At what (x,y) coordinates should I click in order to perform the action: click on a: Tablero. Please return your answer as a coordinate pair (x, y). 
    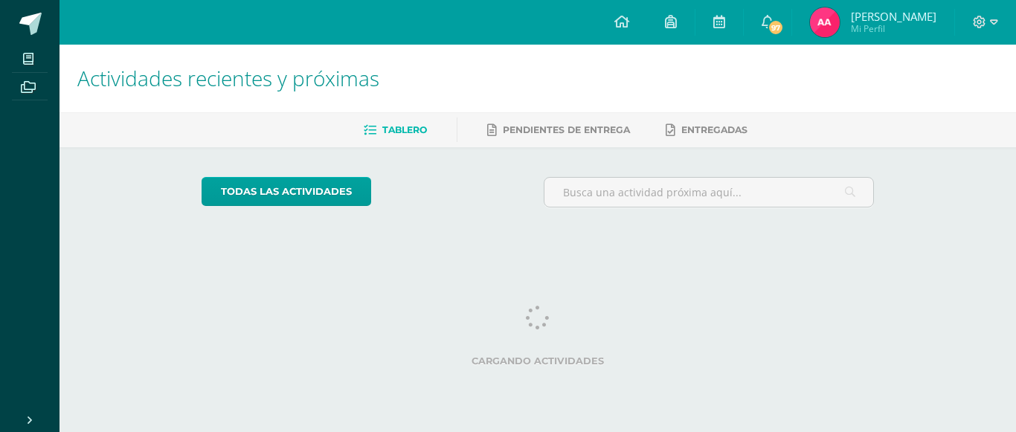
    Looking at the image, I should click on (395, 130).